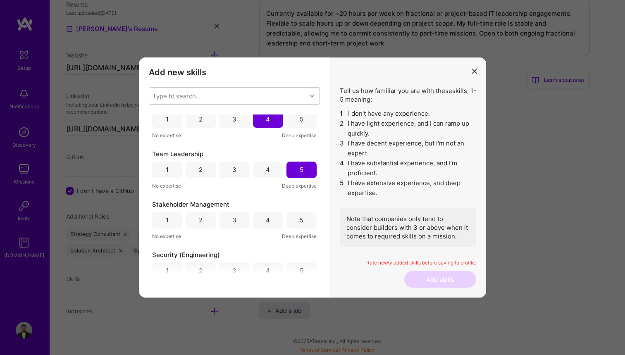 This screenshot has height=355, width=625. What do you see at coordinates (313, 178) in the screenshot?
I see `div: modal` at bounding box center [313, 178].